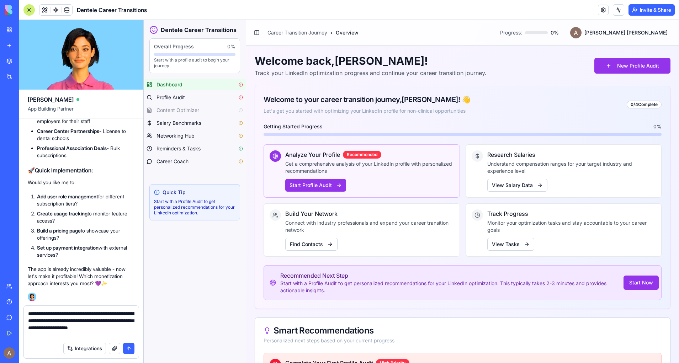 Image resolution: width=679 pixels, height=363 pixels. What do you see at coordinates (68, 196) in the screenshot?
I see `strong: Add user role management` at bounding box center [68, 196].